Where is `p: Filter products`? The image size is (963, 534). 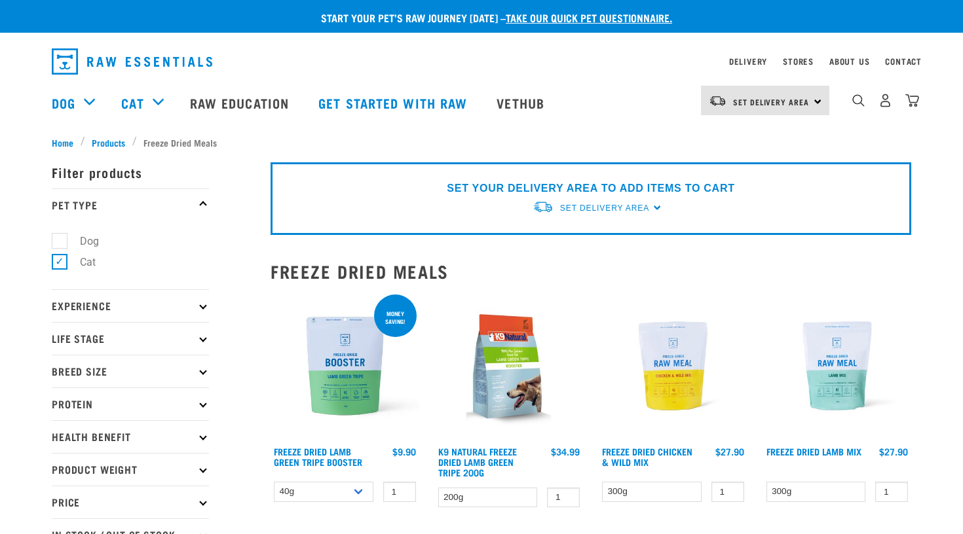
p: Filter products is located at coordinates (130, 172).